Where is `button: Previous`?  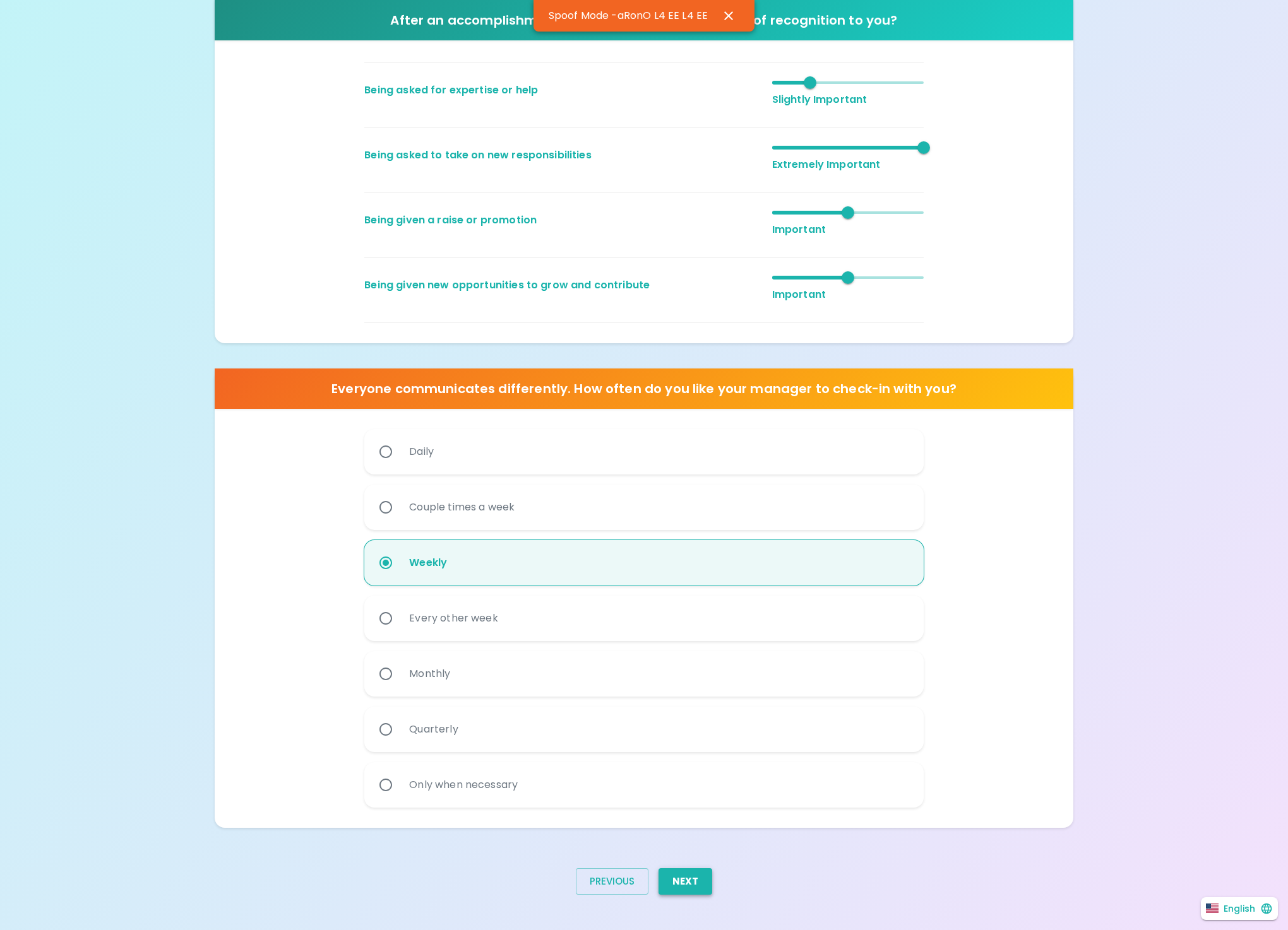
button: Previous is located at coordinates (612, 882).